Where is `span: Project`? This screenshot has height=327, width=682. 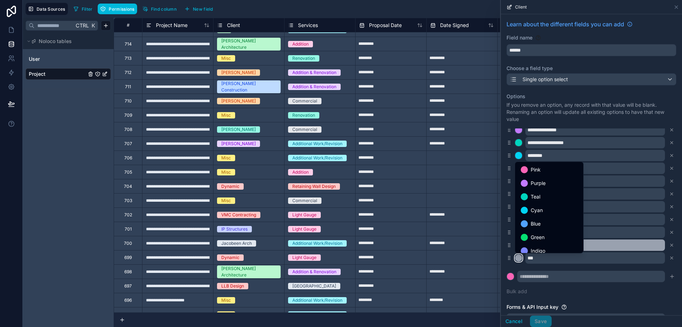 span: Project is located at coordinates (37, 74).